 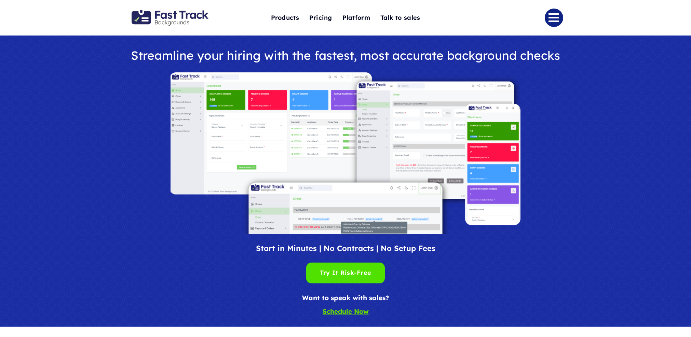 I want to click on img: Fast Track Backgrounds Logo, so click(x=170, y=18).